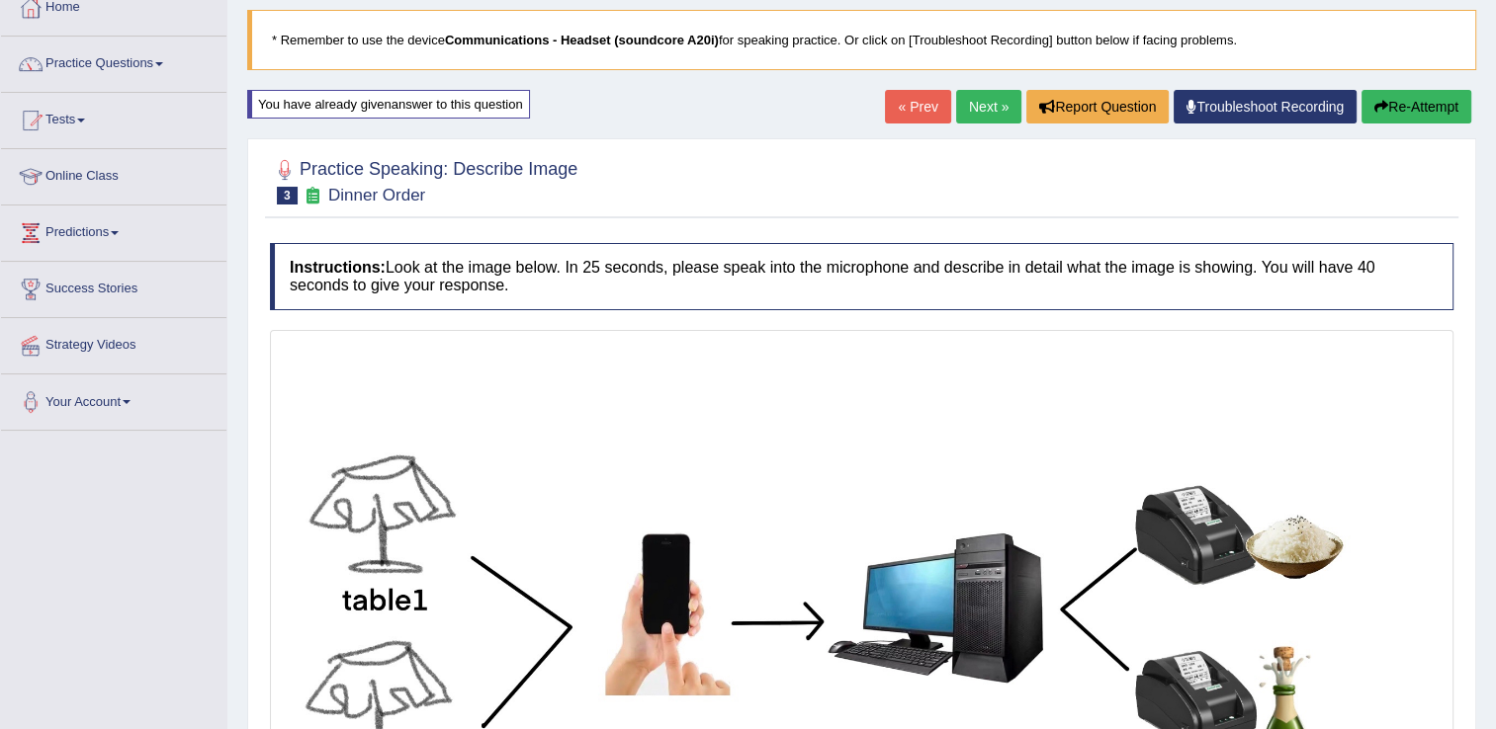  I want to click on b: Communications - Headset (soundcore A20i), so click(581, 40).